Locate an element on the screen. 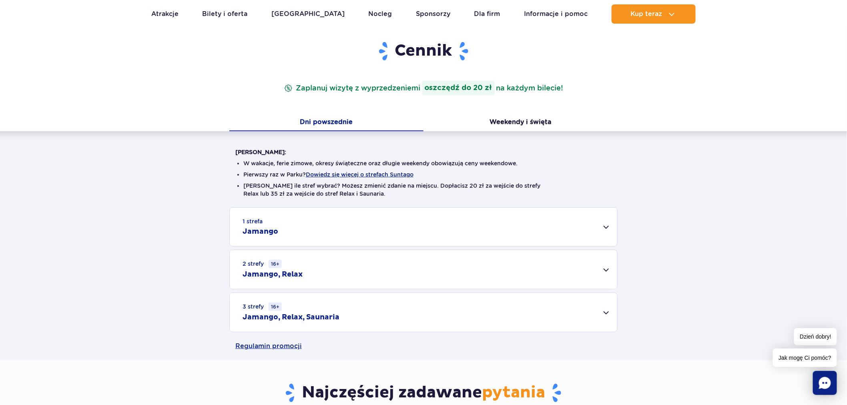 Image resolution: width=847 pixels, height=405 pixels. a: Informacje i pomoc is located at coordinates (555, 14).